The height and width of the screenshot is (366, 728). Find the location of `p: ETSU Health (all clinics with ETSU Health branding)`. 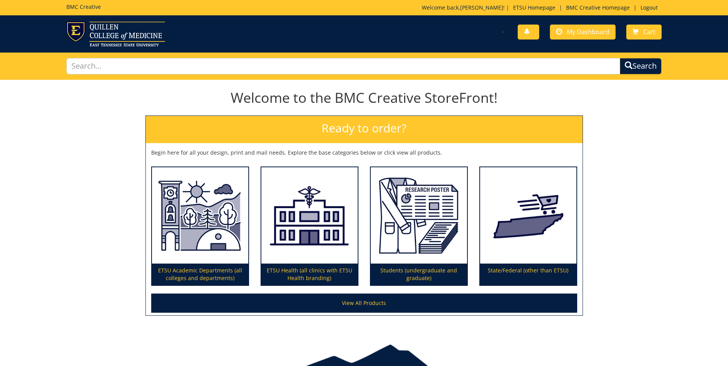

p: ETSU Health (all clinics with ETSU Health branding) is located at coordinates (309, 275).